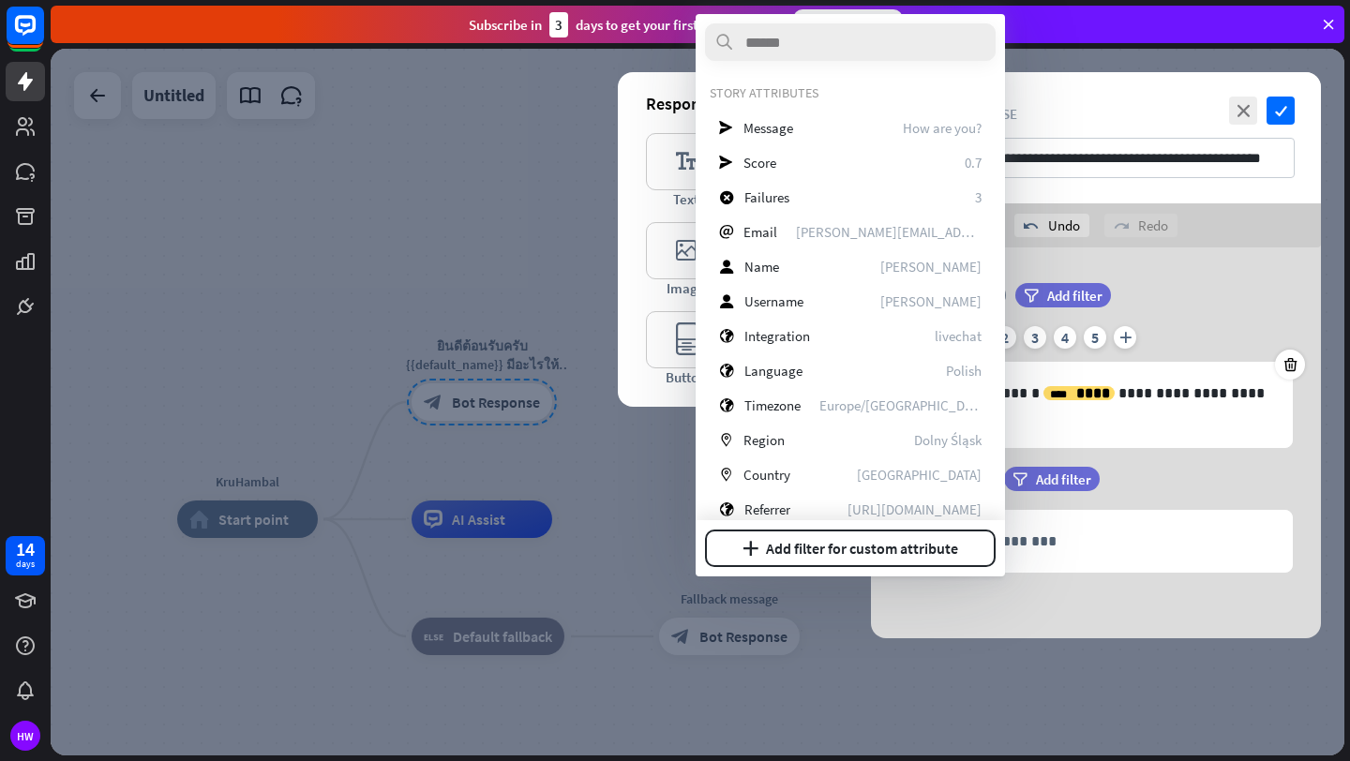  Describe the element at coordinates (25, 556) in the screenshot. I see `a: 14 days` at that location.